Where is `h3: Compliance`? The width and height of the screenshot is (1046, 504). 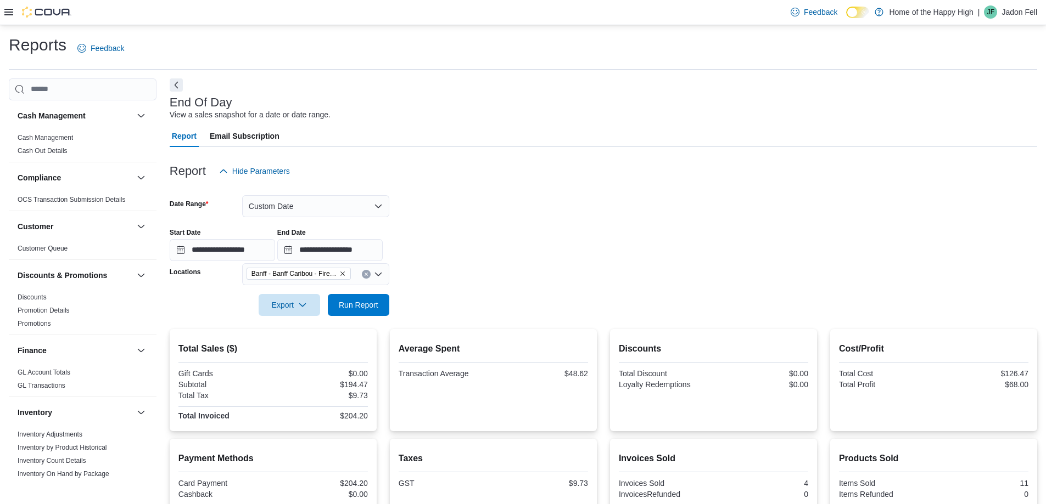 h3: Compliance is located at coordinates (39, 178).